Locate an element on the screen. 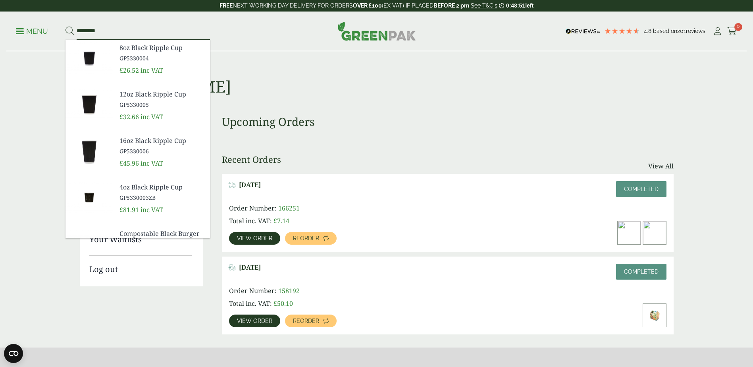  img: GP5330003ZB is located at coordinates (89, 198).